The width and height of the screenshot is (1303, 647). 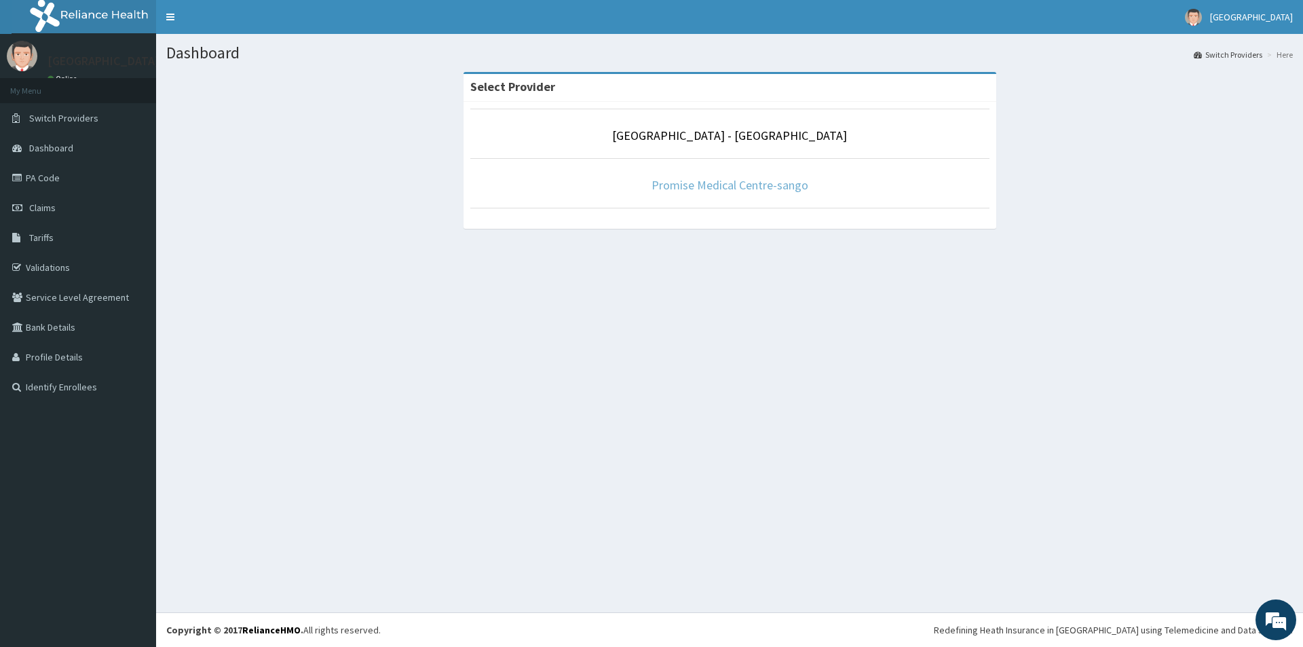 I want to click on span: Tariffs, so click(x=41, y=238).